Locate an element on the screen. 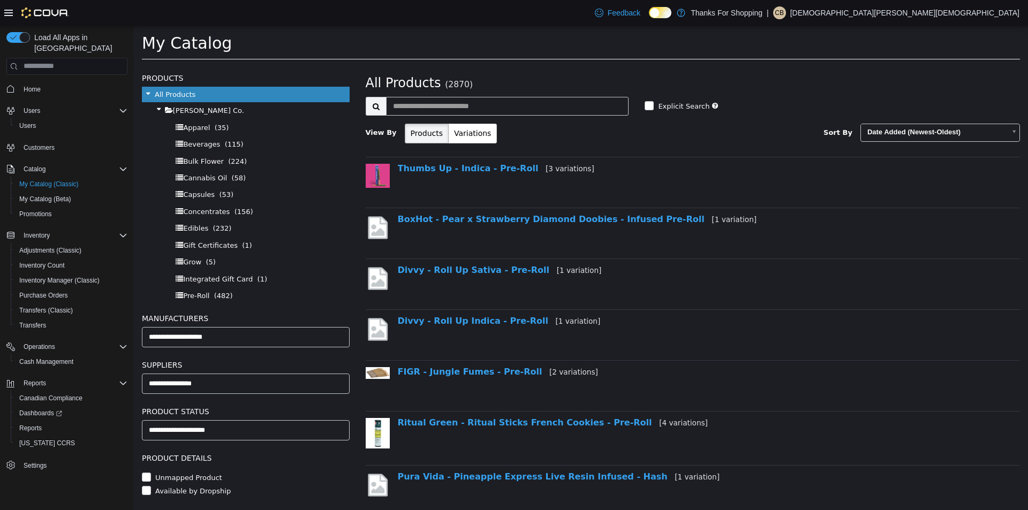 The height and width of the screenshot is (510, 1028). img: Cova is located at coordinates (45, 13).